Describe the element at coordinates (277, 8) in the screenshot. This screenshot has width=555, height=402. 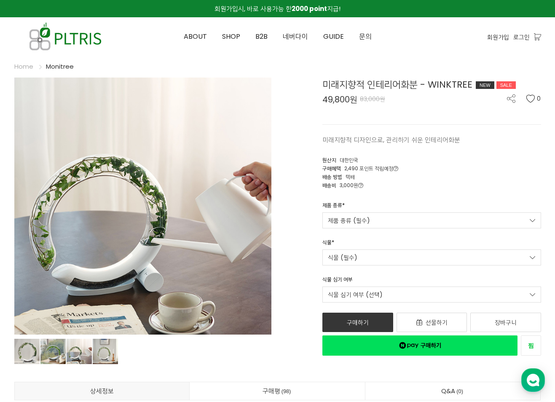
I see `span: 회원가입시, 바로 사용가능 한 지급!` at that location.